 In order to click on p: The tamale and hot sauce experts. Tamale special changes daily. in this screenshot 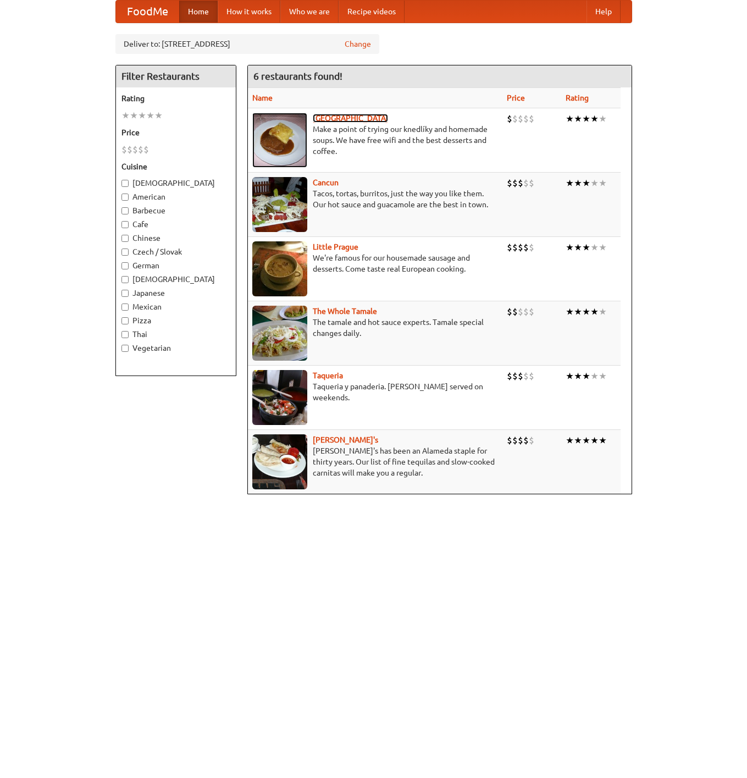, I will do `click(375, 328)`.